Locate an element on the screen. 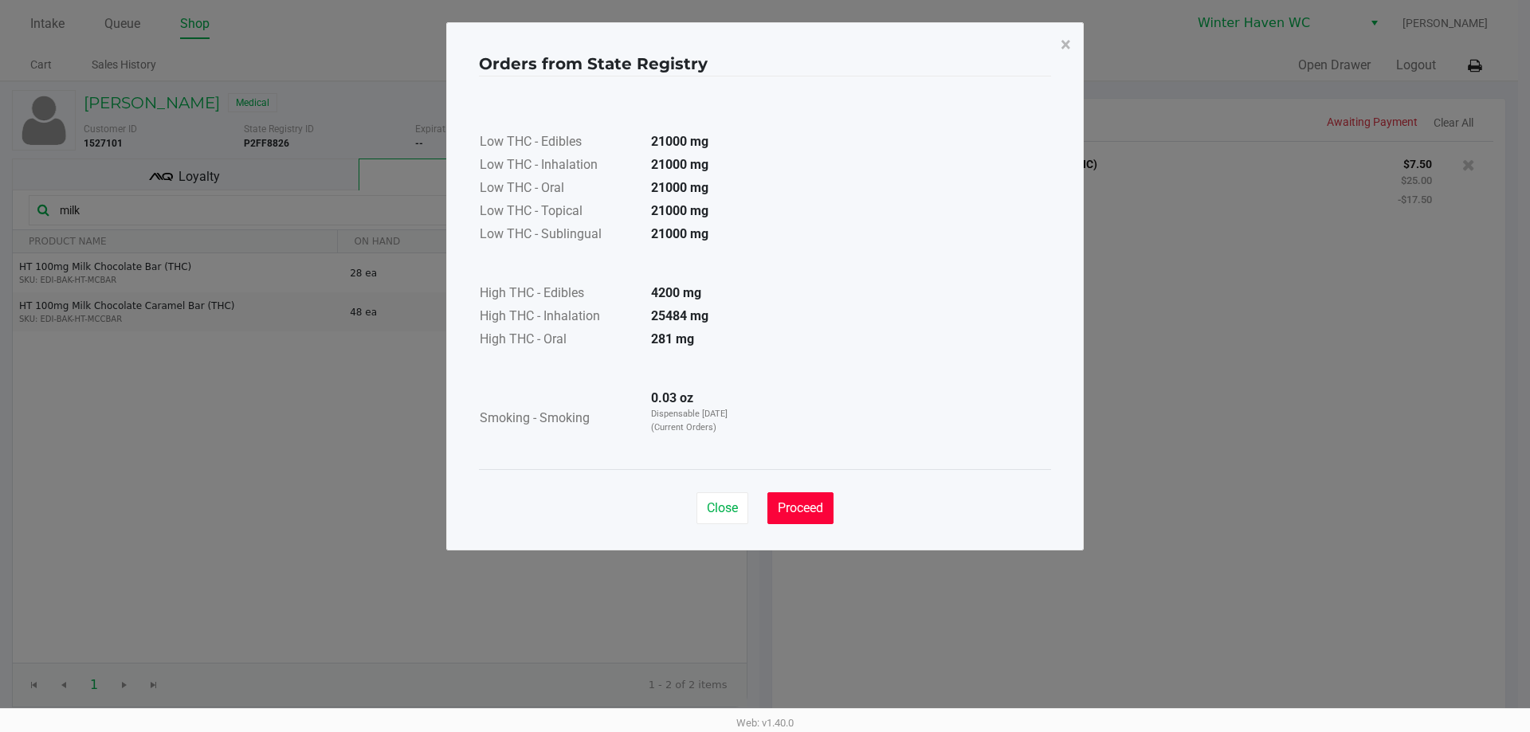 This screenshot has height=732, width=1530. strong: 281 mg is located at coordinates (673, 339).